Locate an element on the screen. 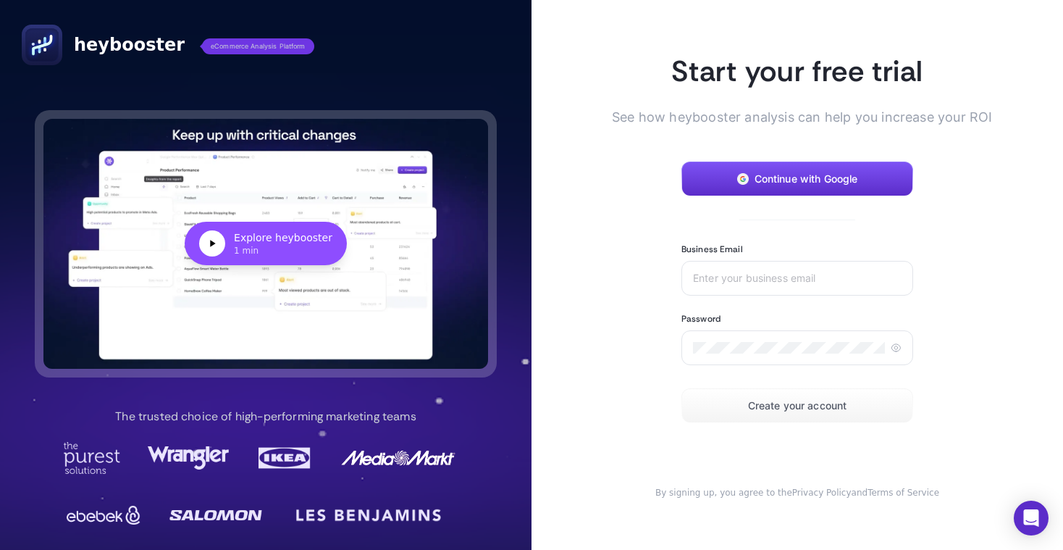 The image size is (1063, 550). img: Wrangler is located at coordinates (188, 458).